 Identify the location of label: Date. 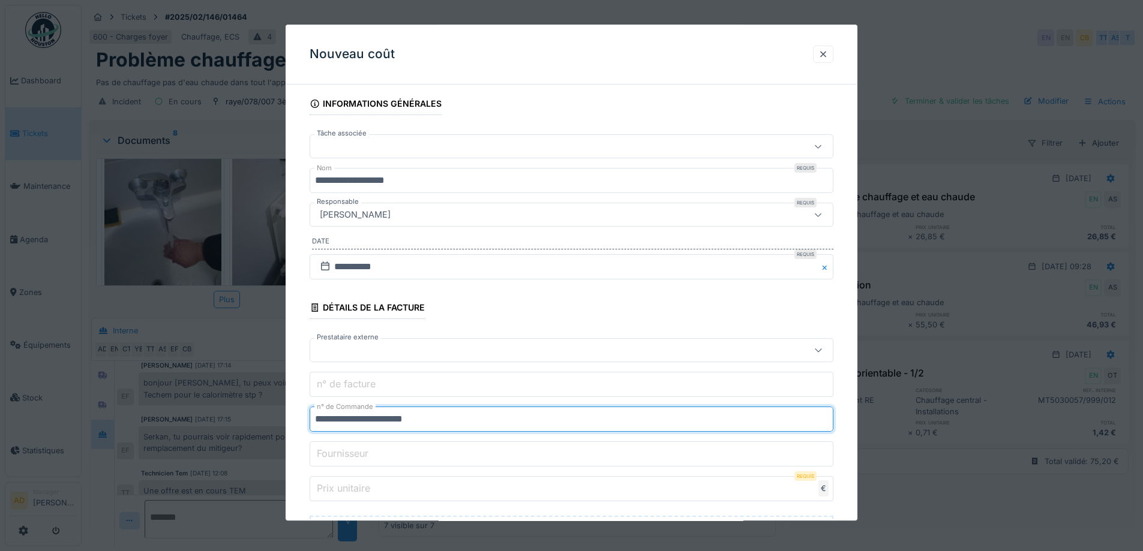
(572, 244).